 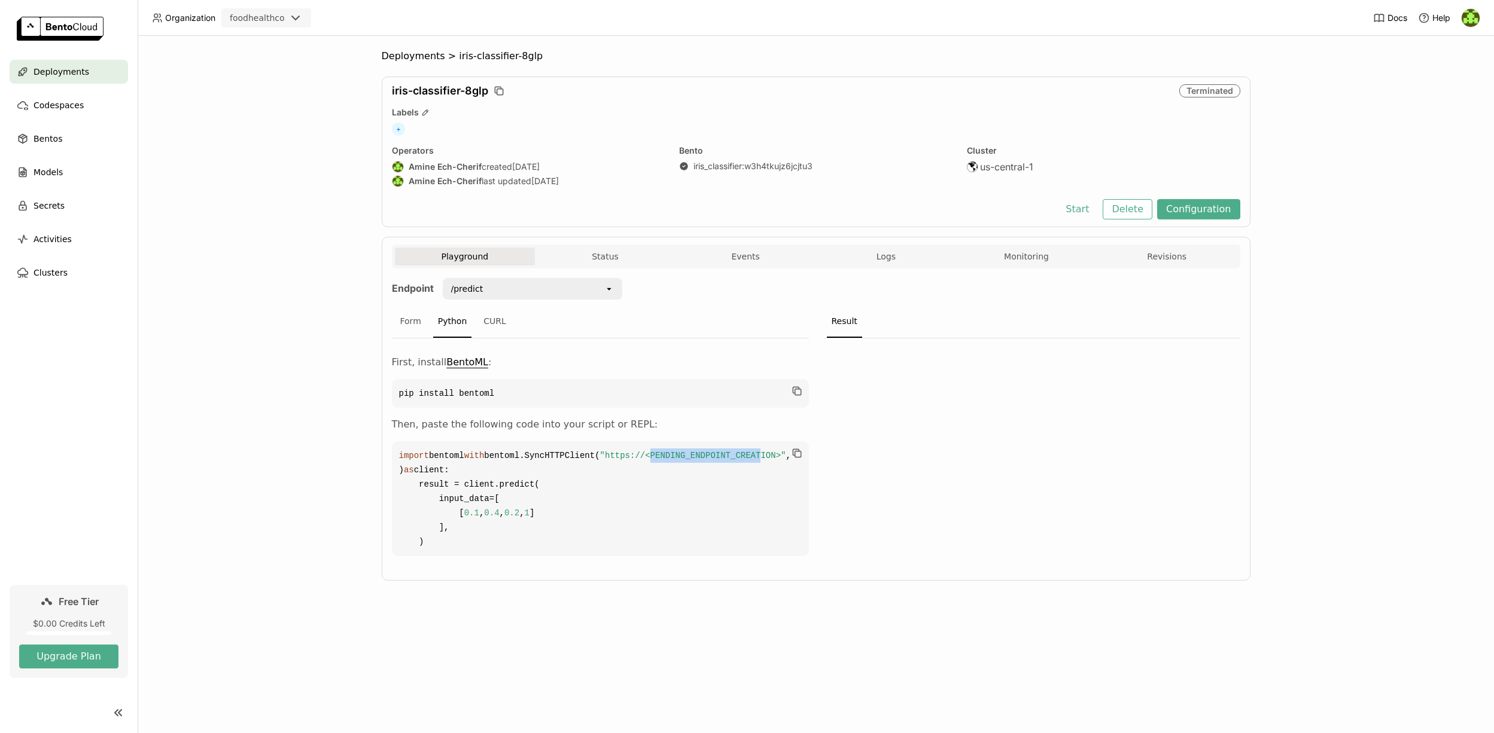 I want to click on div: last updated, so click(x=528, y=181).